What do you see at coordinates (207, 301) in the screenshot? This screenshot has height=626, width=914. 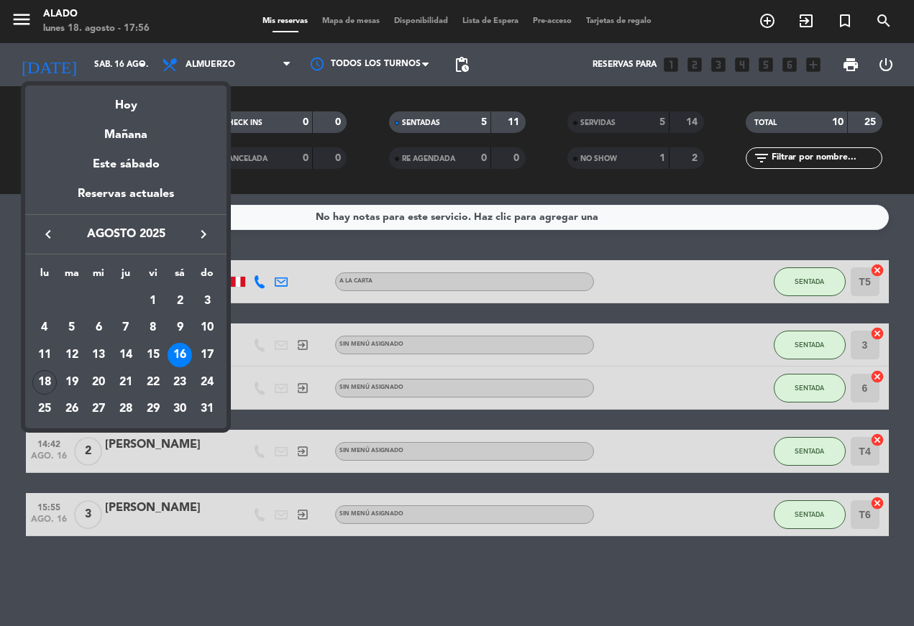 I see `div: 3` at bounding box center [207, 301].